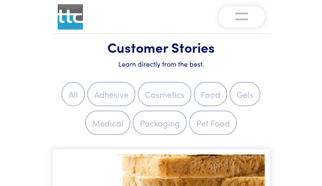  Describe the element at coordinates (242, 17) in the screenshot. I see `button: Toggle navigation` at that location.